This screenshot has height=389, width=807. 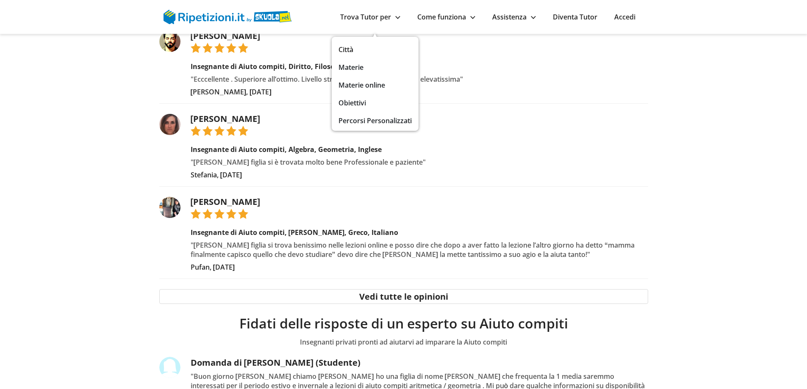 I want to click on a: Percorsi Personalizzati, so click(x=375, y=121).